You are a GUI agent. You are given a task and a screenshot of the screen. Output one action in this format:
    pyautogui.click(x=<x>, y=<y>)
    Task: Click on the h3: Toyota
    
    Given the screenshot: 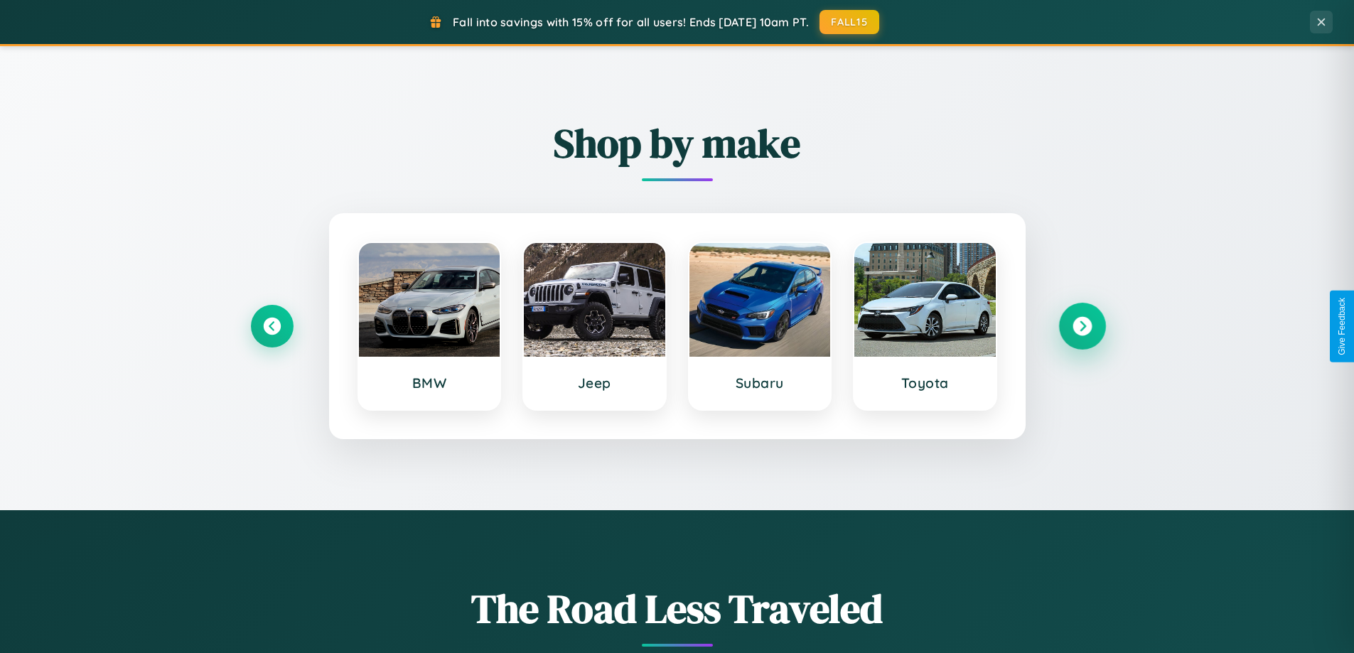 What is the action you would take?
    pyautogui.click(x=924, y=383)
    